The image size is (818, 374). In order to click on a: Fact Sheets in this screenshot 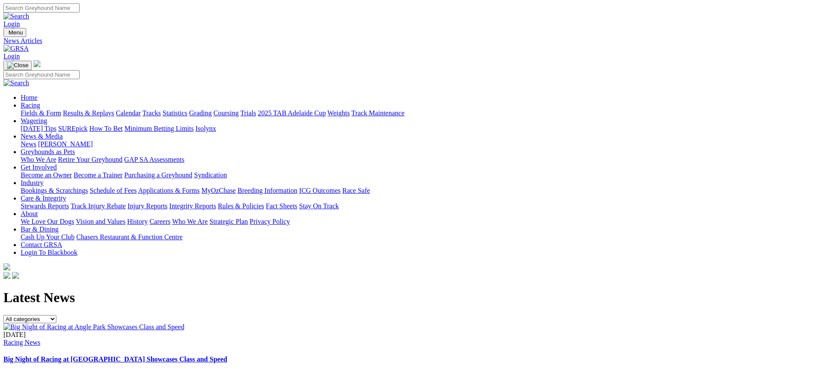, I will do `click(281, 206)`.